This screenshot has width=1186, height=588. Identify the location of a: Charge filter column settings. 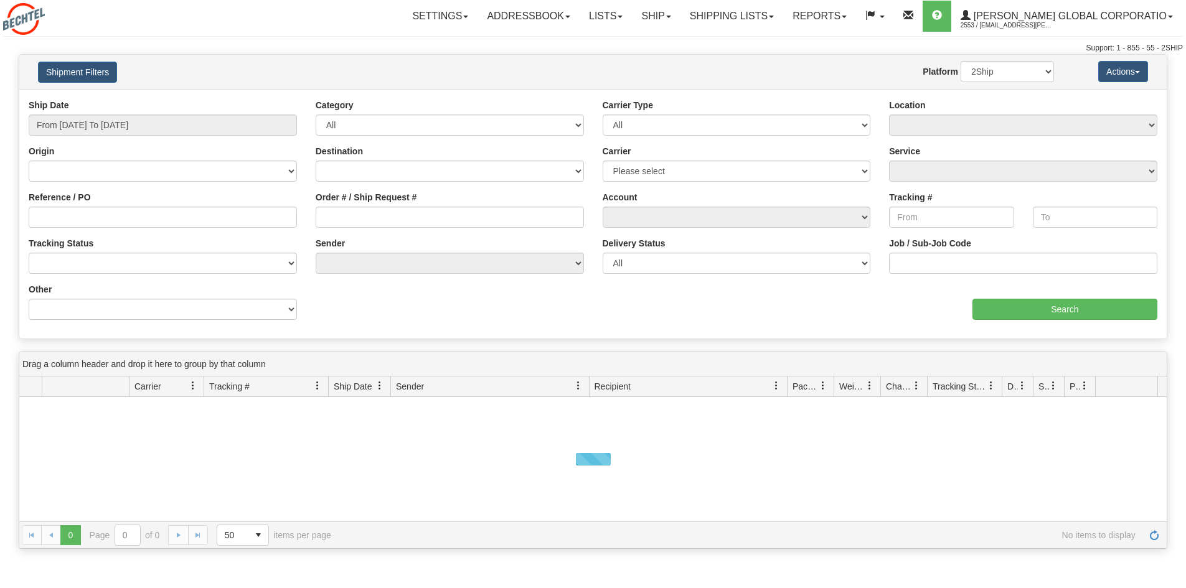
(916, 386).